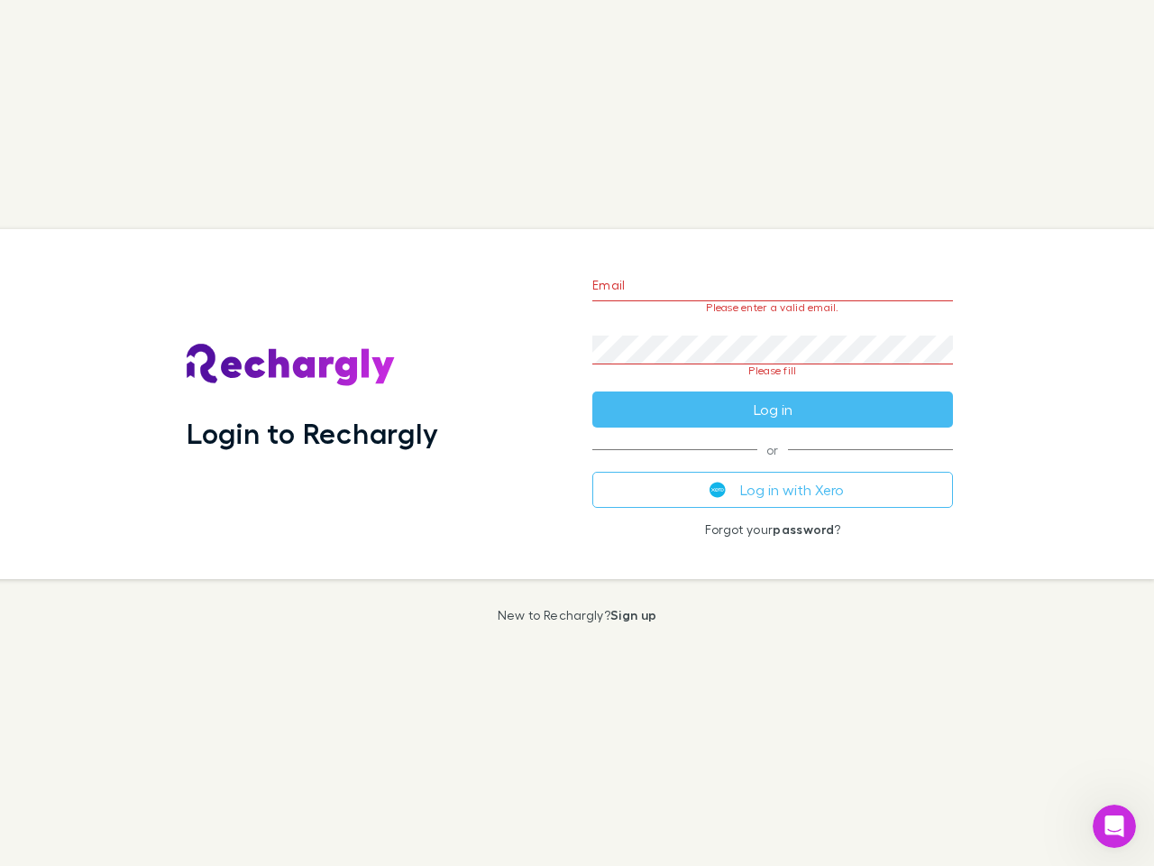  I want to click on p: New to Rechargly?, so click(577, 615).